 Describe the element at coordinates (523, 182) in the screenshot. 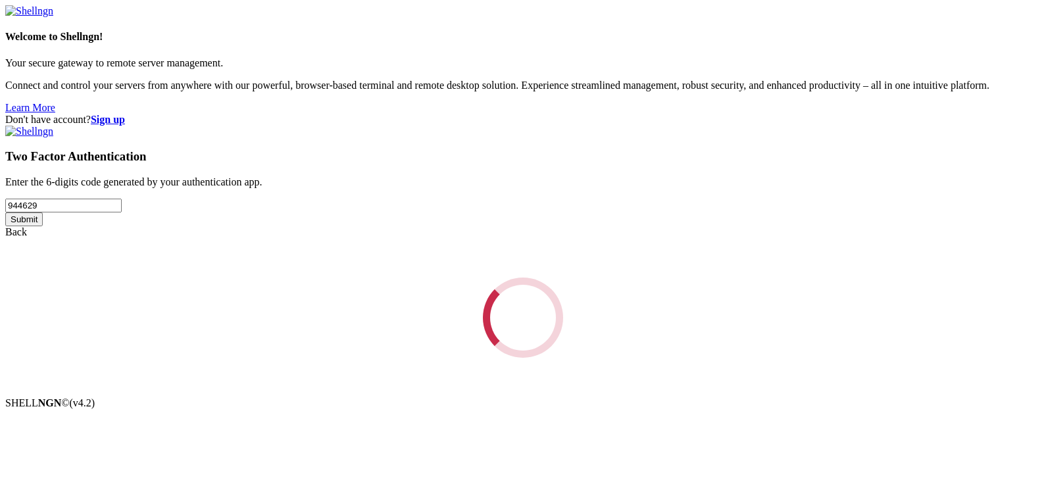

I see `p: Enter the 6-digits code generated by your authentication app.` at that location.